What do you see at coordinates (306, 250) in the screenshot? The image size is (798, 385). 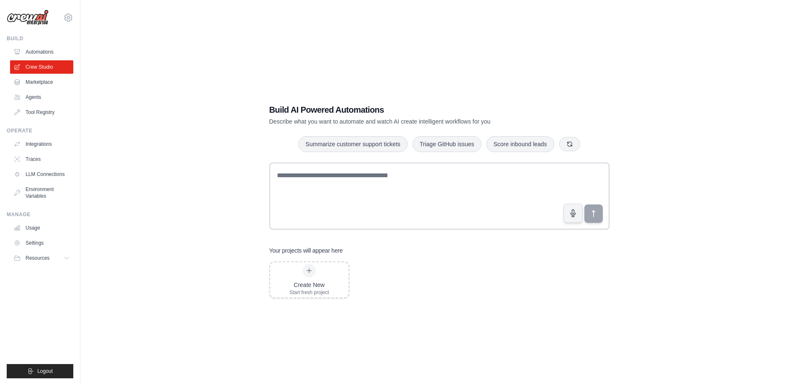 I see `h3: Your projects will appear here` at bounding box center [306, 250].